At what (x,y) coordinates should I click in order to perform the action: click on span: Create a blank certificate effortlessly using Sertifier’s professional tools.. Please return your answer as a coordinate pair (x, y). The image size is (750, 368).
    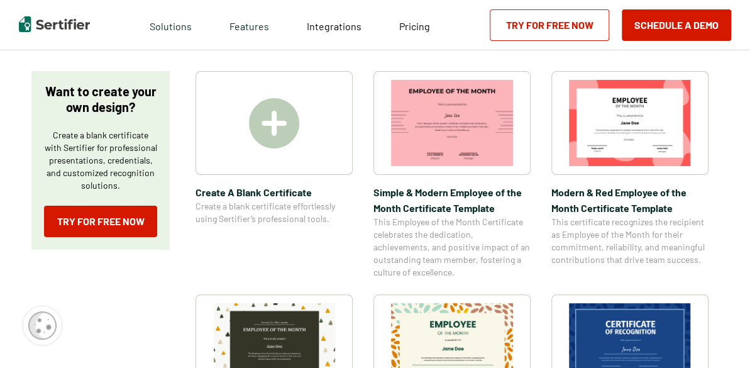
    Looking at the image, I should click on (274, 212).